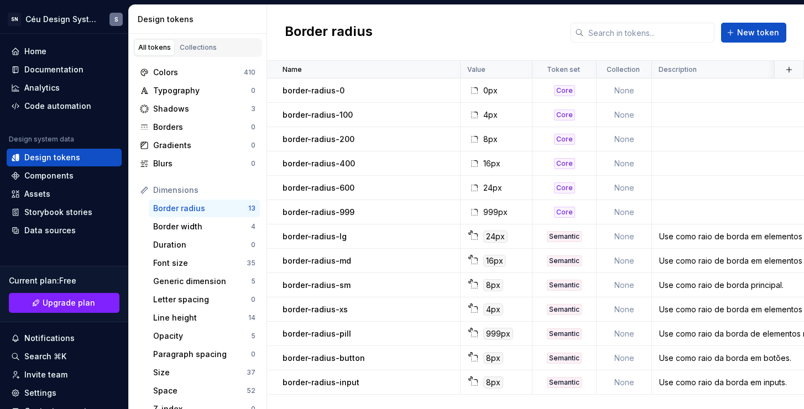  Describe the element at coordinates (204, 227) in the screenshot. I see `a: Border width4` at that location.